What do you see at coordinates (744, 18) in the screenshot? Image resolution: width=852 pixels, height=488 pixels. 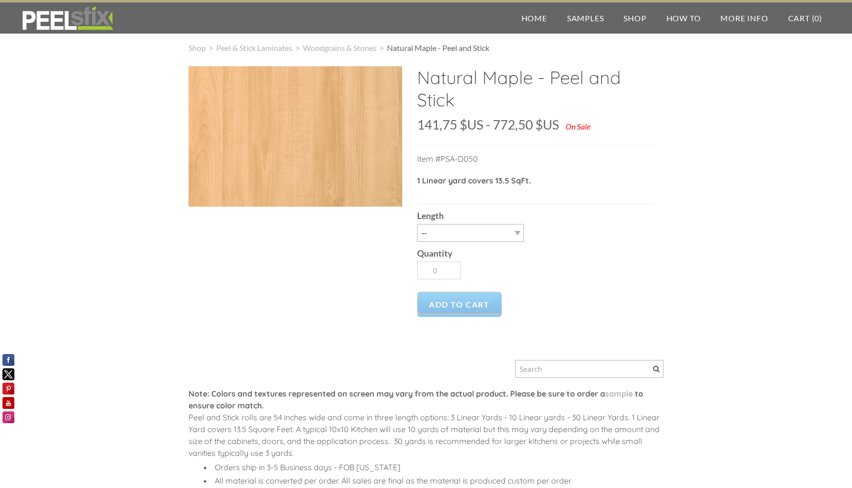 I see `a: More Info` at bounding box center [744, 18].